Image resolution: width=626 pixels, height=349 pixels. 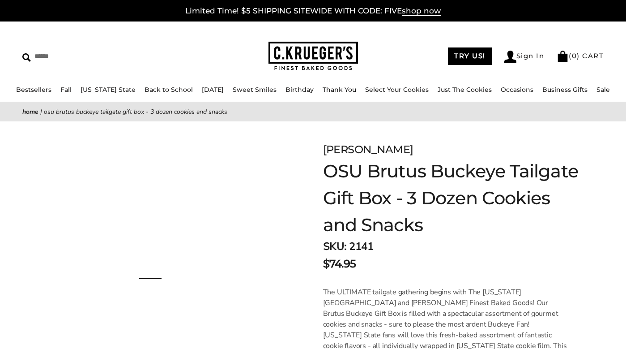 I want to click on a: Sign In, so click(x=525, y=56).